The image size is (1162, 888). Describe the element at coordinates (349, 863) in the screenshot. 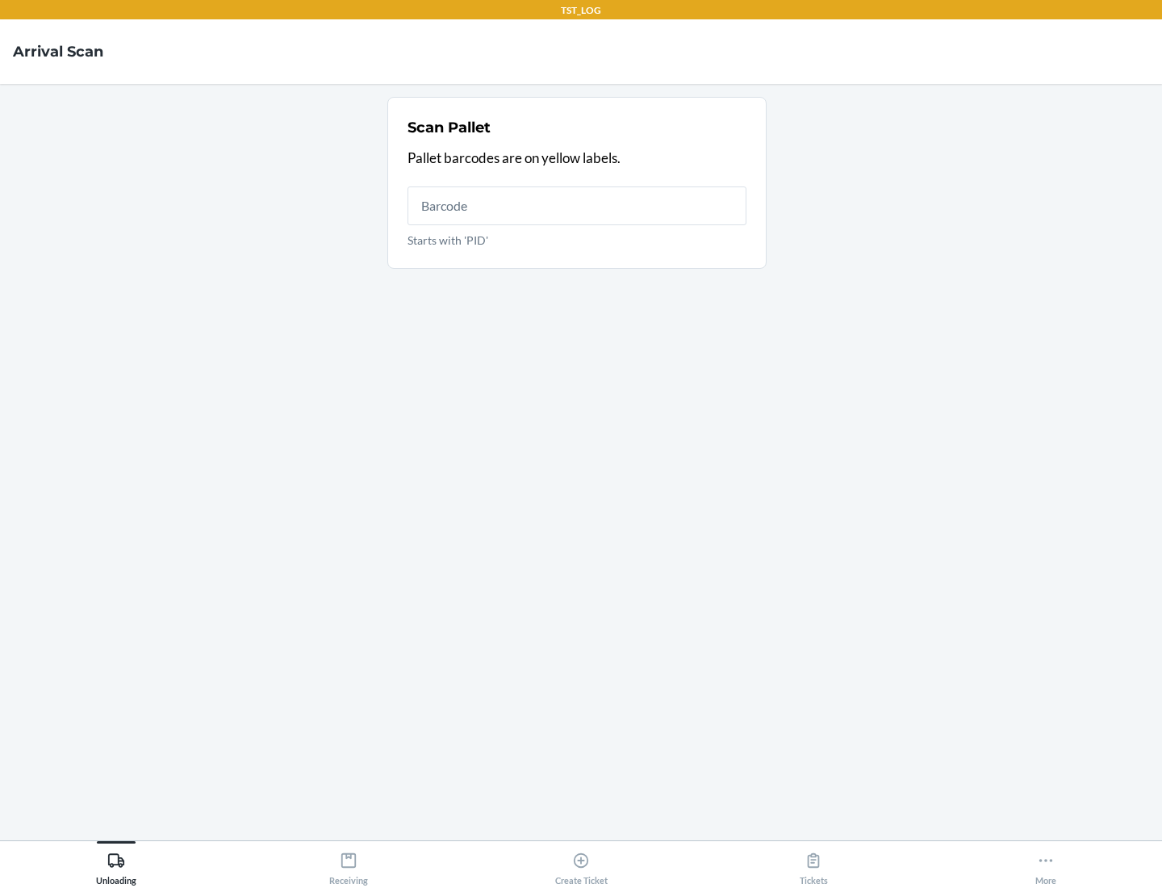

I see `button: Receiving` at that location.